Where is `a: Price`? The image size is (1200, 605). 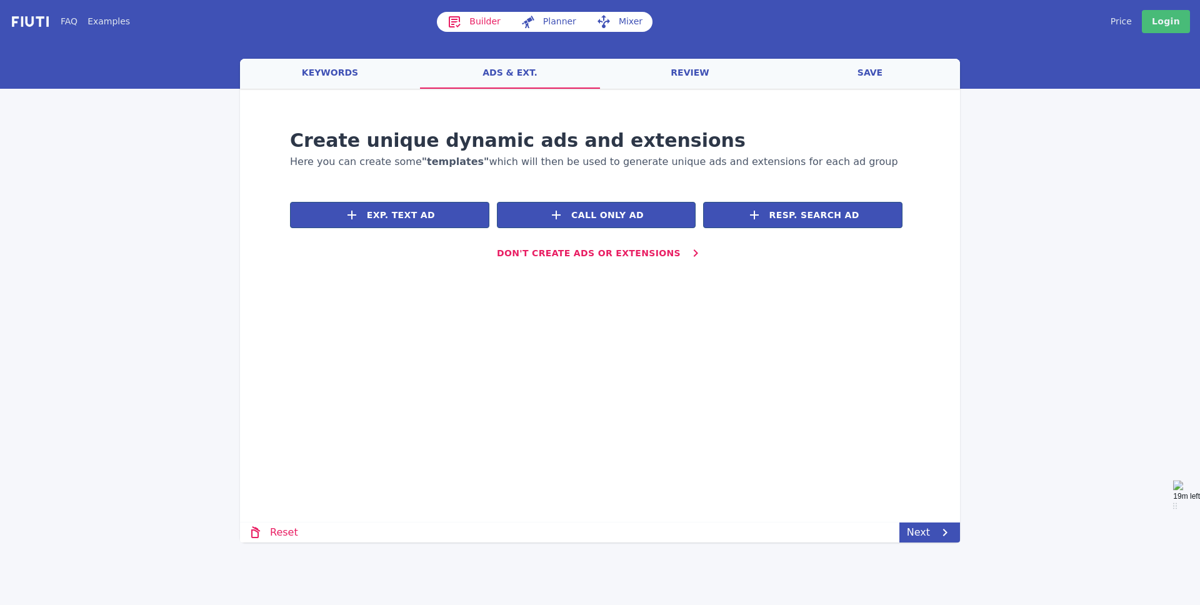 a: Price is located at coordinates (1121, 21).